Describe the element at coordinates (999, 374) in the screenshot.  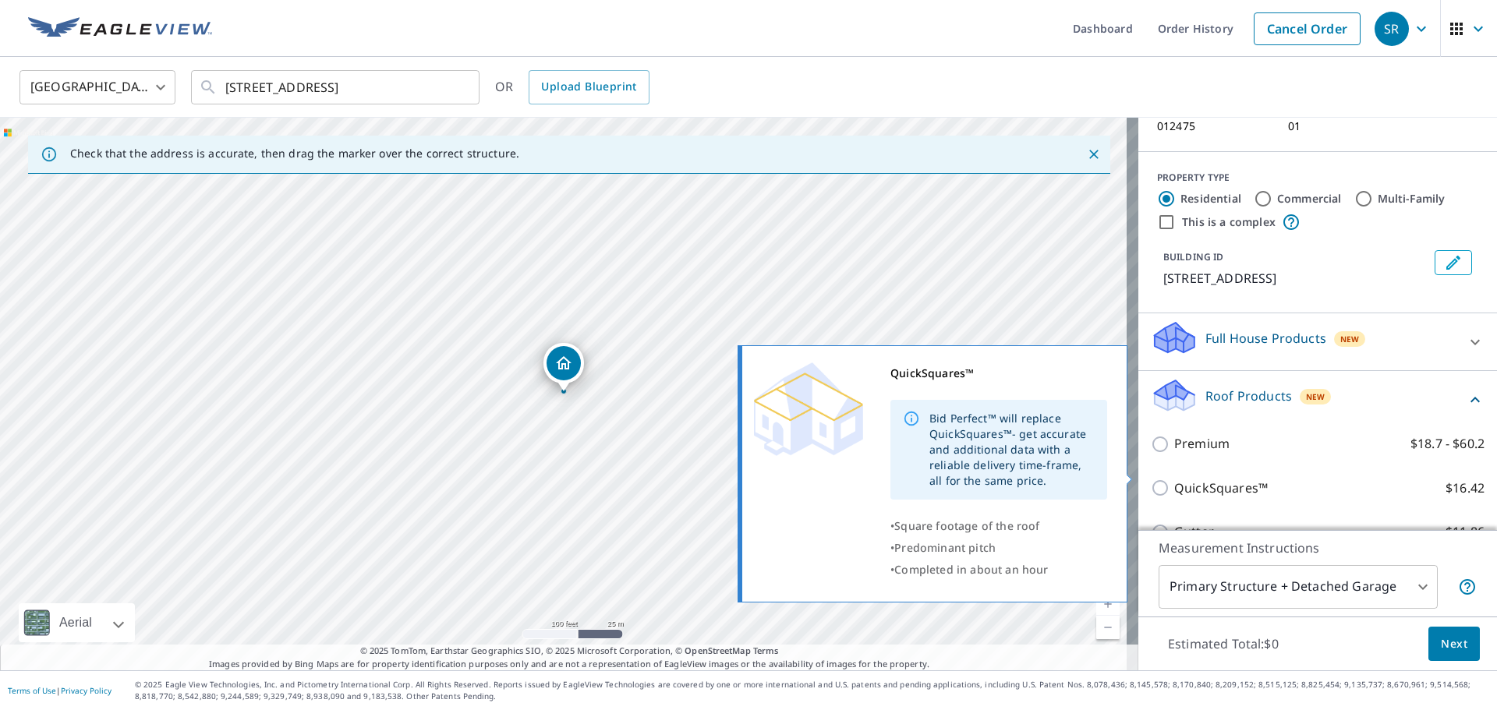
I see `div: QuickSquares™` at that location.